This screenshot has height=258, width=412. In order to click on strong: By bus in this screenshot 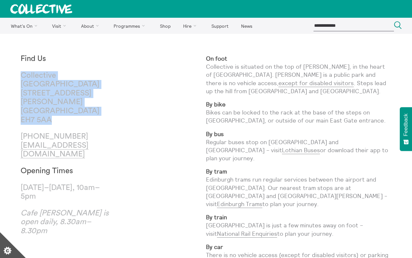, I will do `click(215, 134)`.